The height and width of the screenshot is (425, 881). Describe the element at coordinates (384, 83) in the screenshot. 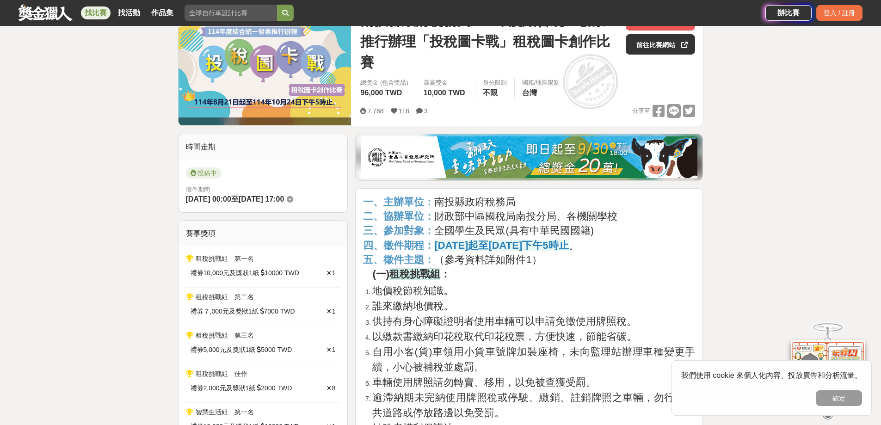

I see `span: 總獎金 (包含獎品)` at that location.